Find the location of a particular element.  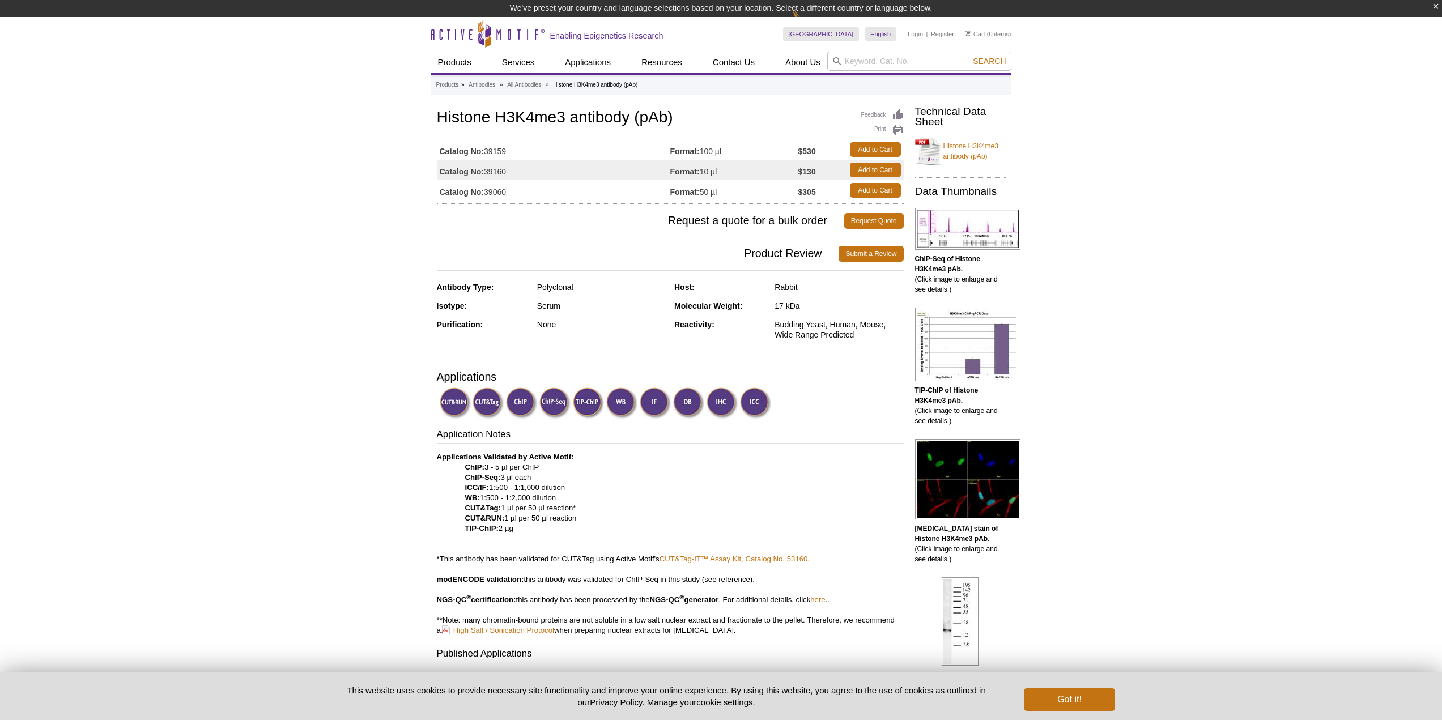

b: NGS-QC certification: is located at coordinates (476, 599).